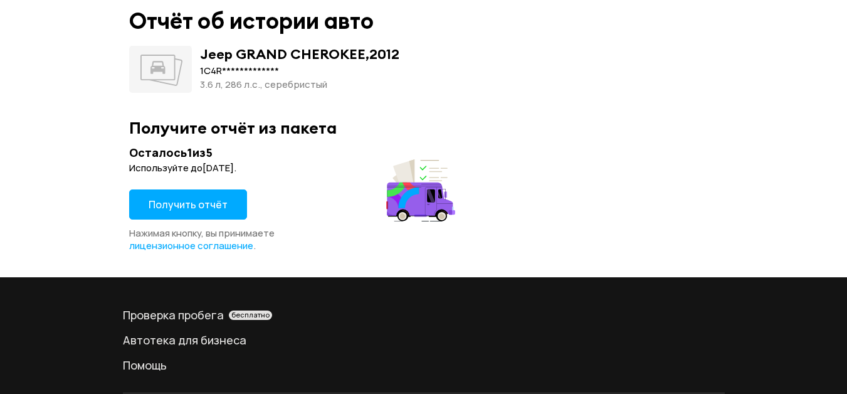  What do you see at coordinates (424, 315) in the screenshot?
I see `div: Проверка пробега` at bounding box center [424, 315].